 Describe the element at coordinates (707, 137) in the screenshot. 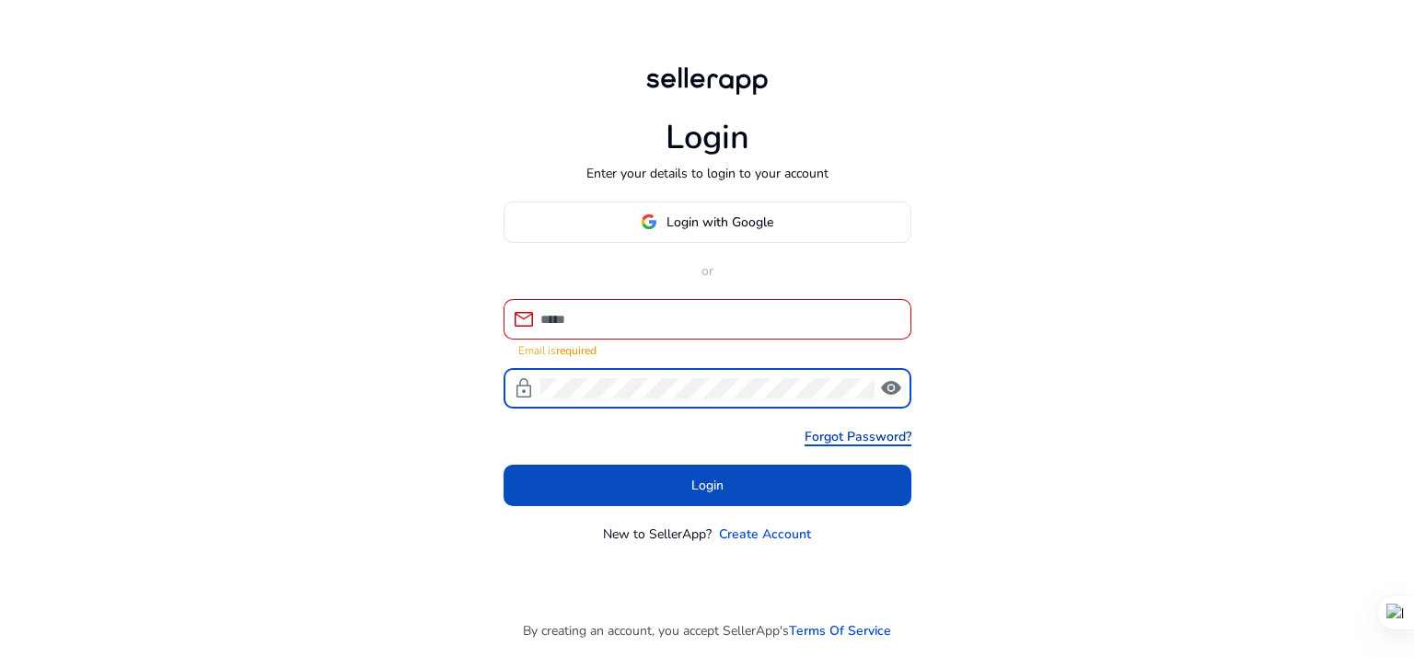

I see `h1: Login` at that location.